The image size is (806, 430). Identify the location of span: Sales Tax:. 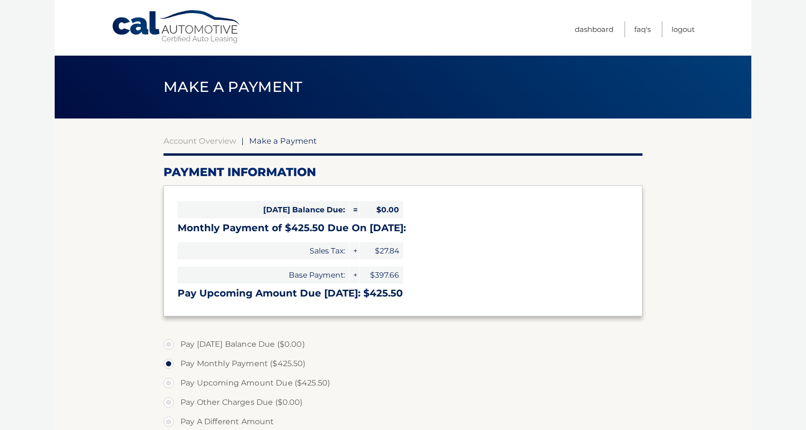
(263, 250).